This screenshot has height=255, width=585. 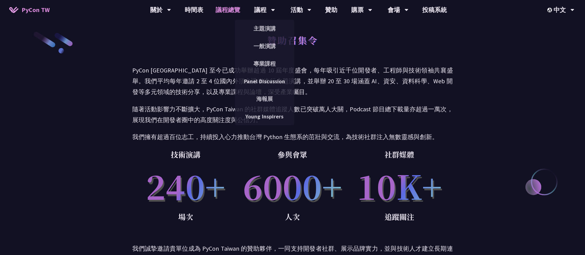 I want to click on p: 技術演講, so click(x=186, y=154).